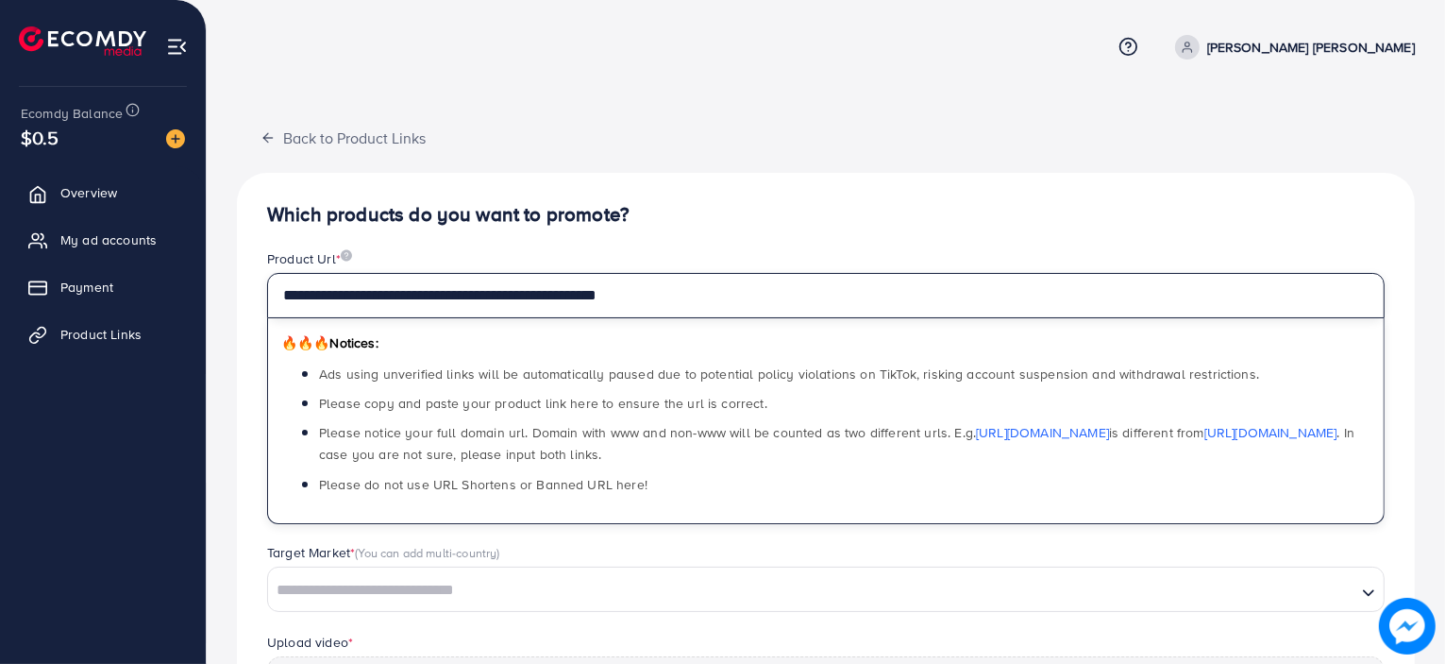 The image size is (1445, 664). What do you see at coordinates (82, 41) in the screenshot?
I see `a: logo` at bounding box center [82, 41].